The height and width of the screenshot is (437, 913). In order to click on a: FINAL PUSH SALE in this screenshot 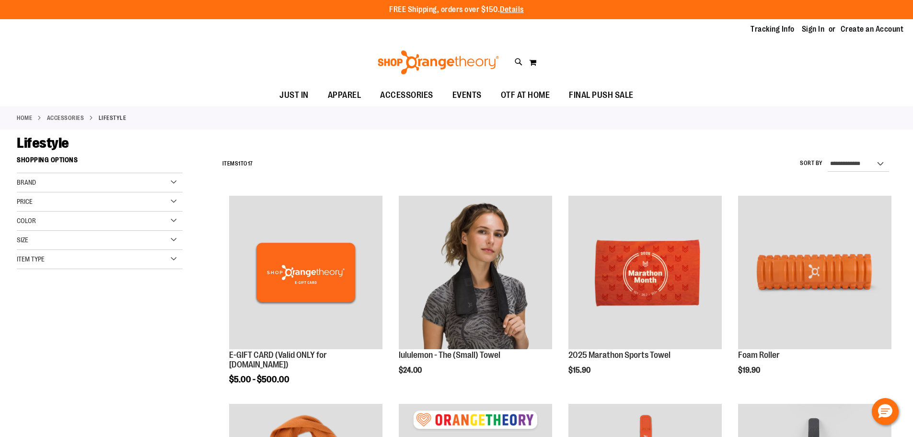, I will do `click(601, 95)`.